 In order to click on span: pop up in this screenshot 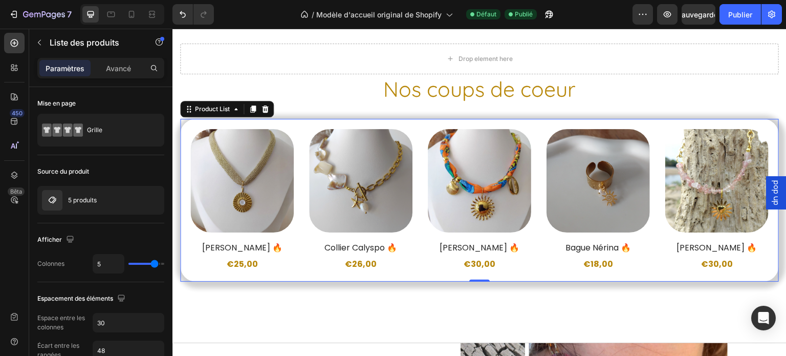, I will do `click(604, 164)`.